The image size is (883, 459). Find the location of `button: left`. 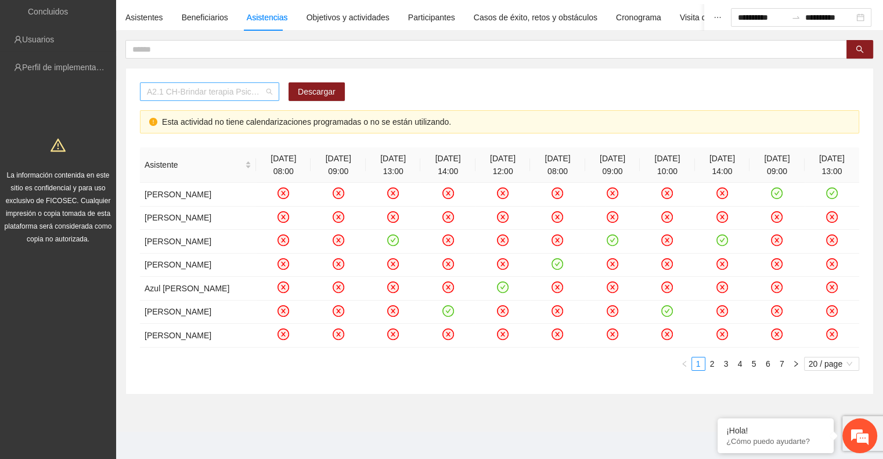

button: left is located at coordinates (684, 364).